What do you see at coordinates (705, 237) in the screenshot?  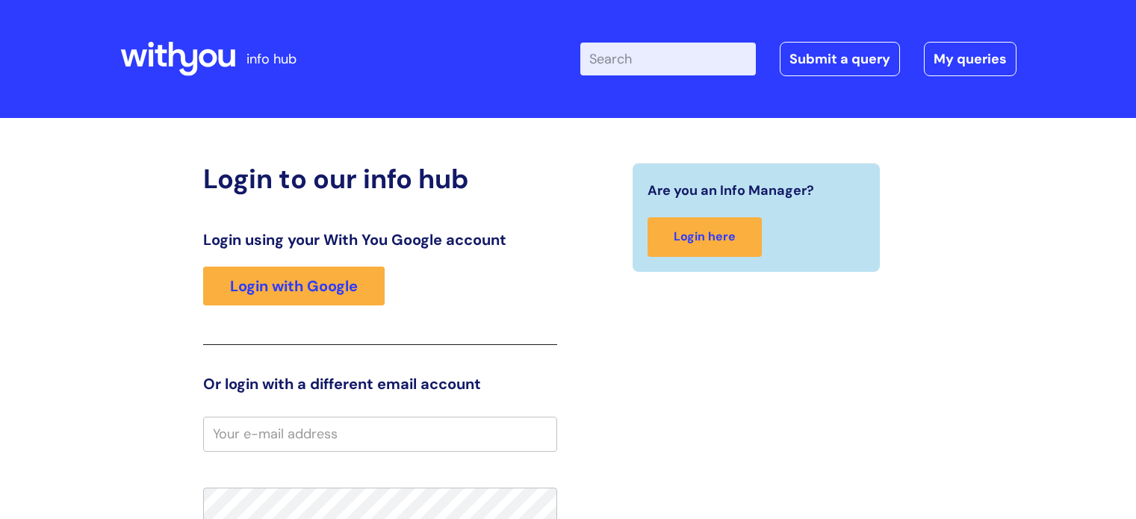 I see `a: Login here` at bounding box center [705, 237].